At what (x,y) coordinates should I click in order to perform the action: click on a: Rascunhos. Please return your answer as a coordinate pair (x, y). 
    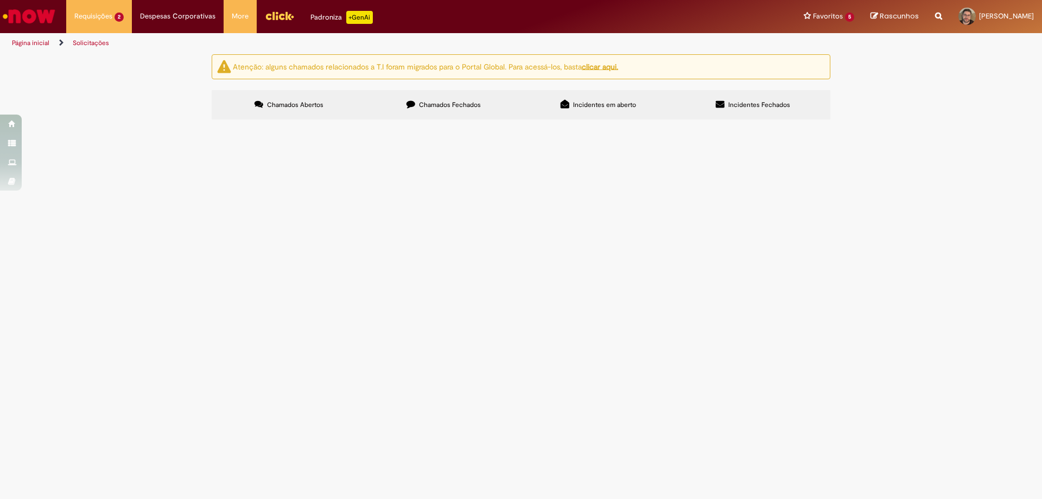
    Looking at the image, I should click on (895, 16).